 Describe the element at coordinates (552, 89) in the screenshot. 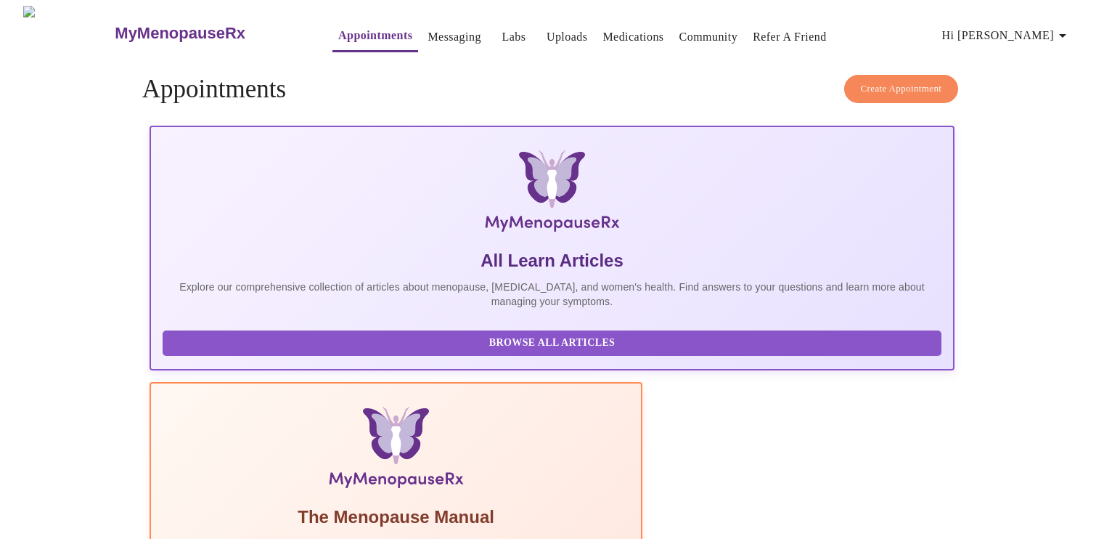

I see `h4: Appointments` at that location.